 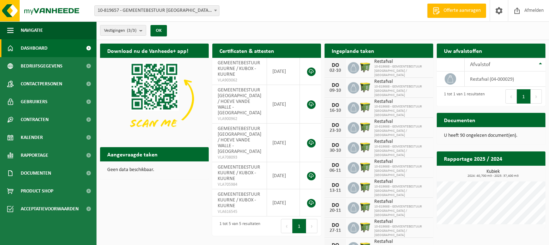 What do you see at coordinates (154, 170) in the screenshot?
I see `p: Geen data beschikbaar.` at bounding box center [154, 170].